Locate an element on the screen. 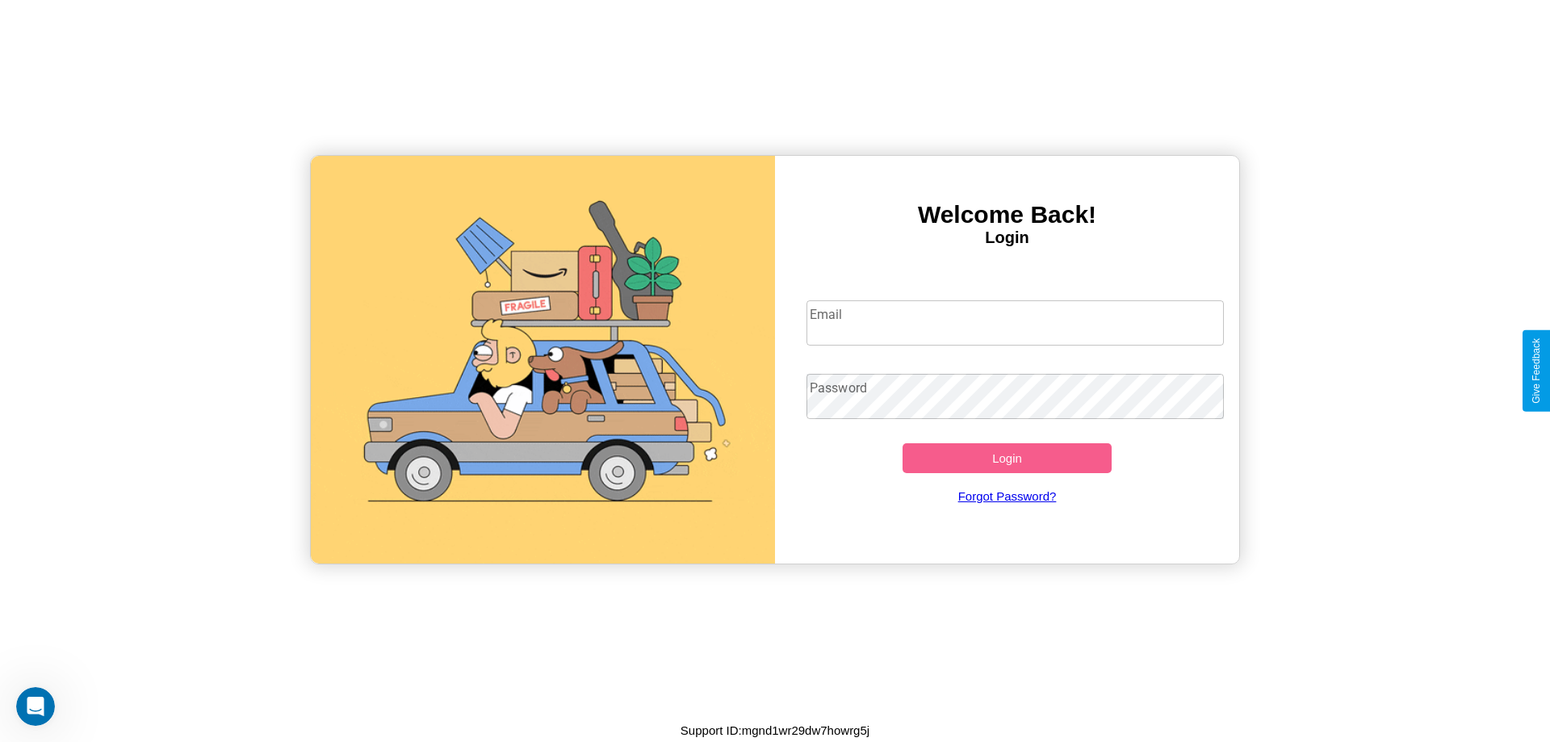  div: Give Feedback is located at coordinates (1536, 371).